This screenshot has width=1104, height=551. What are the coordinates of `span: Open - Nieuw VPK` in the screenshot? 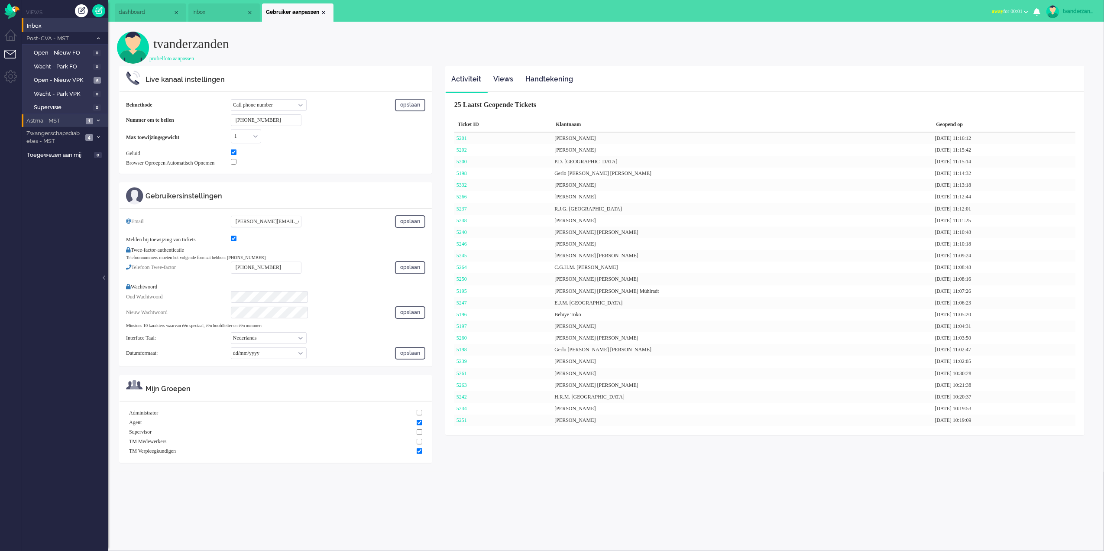 It's located at (62, 80).